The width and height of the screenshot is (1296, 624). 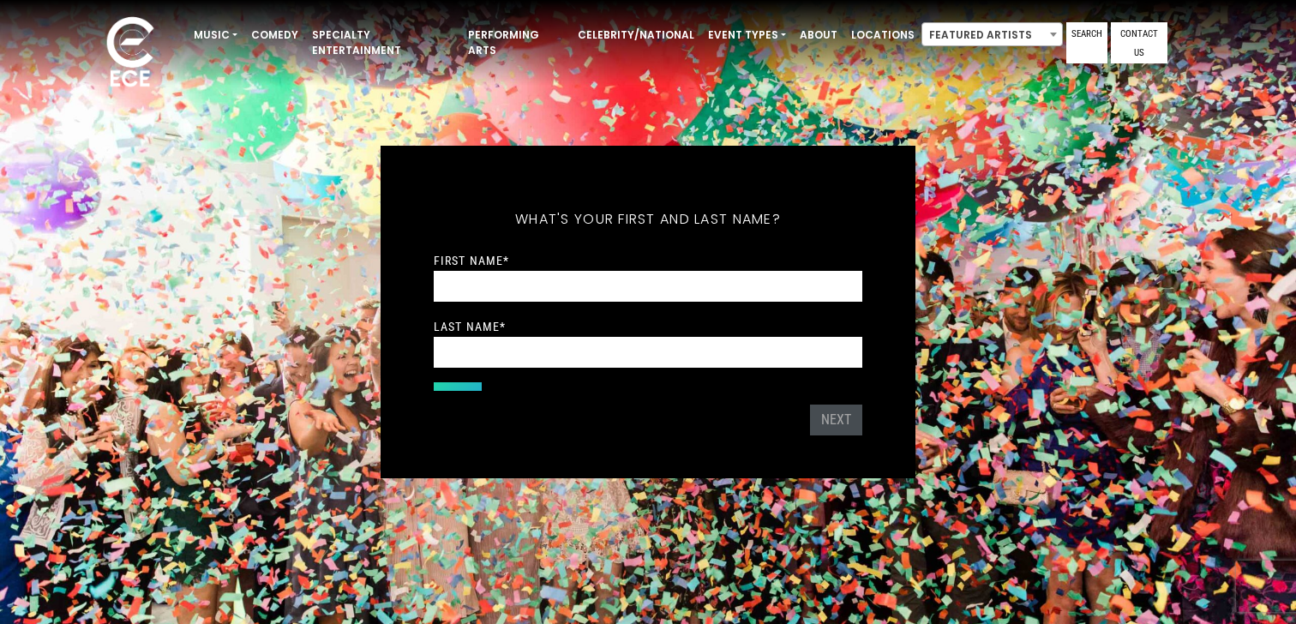 What do you see at coordinates (883, 35) in the screenshot?
I see `a: Locations` at bounding box center [883, 35].